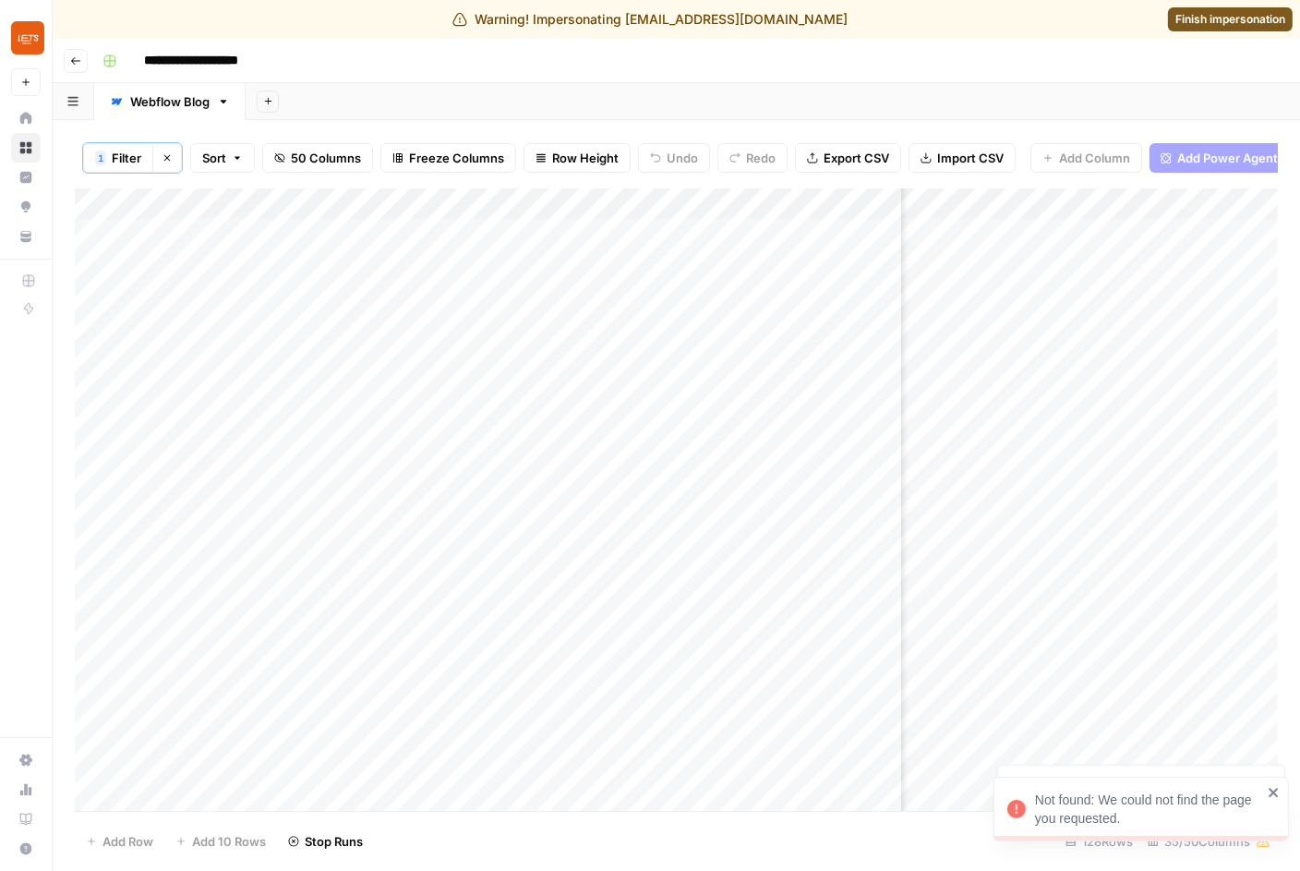  Describe the element at coordinates (26, 38) in the screenshot. I see `button: Workspace: LETS` at that location.